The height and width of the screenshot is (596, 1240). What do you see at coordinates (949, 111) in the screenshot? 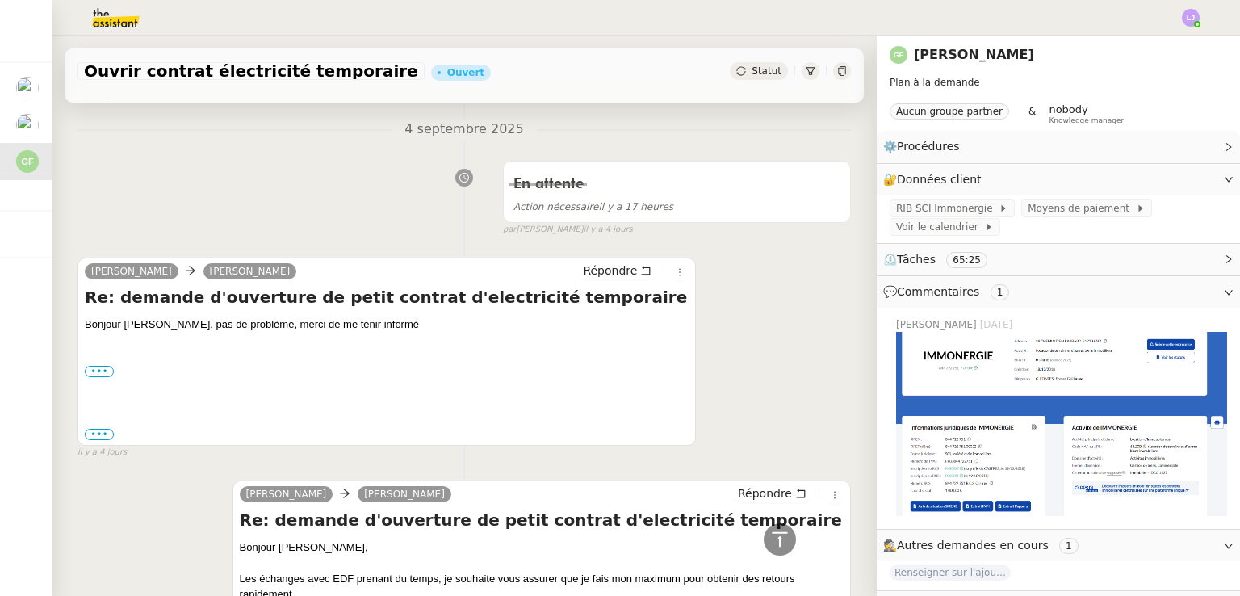
I see `nz-tag: Aucun groupe partner` at bounding box center [949, 111].